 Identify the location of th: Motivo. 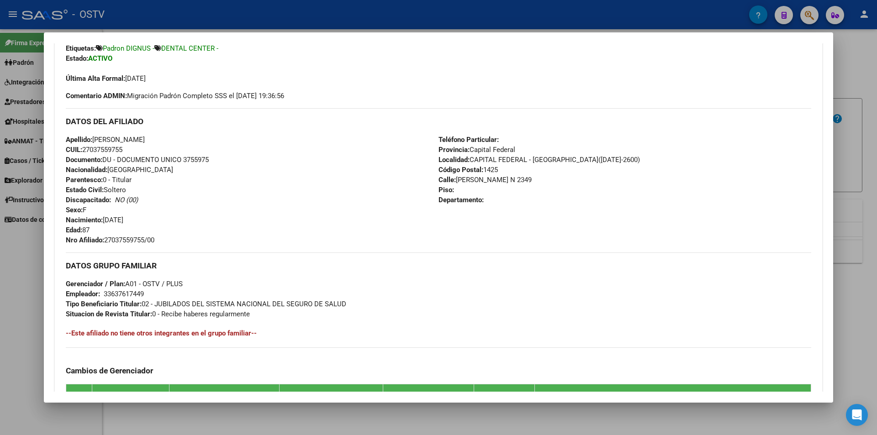
(428, 394).